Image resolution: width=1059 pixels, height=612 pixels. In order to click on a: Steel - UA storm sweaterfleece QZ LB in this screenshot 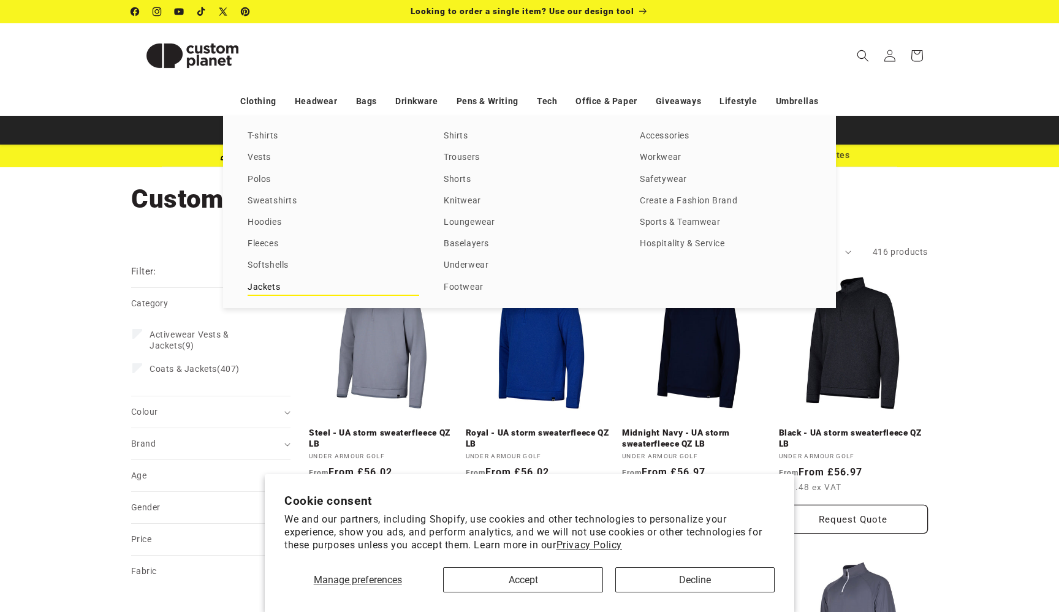, I will do `click(384, 438)`.